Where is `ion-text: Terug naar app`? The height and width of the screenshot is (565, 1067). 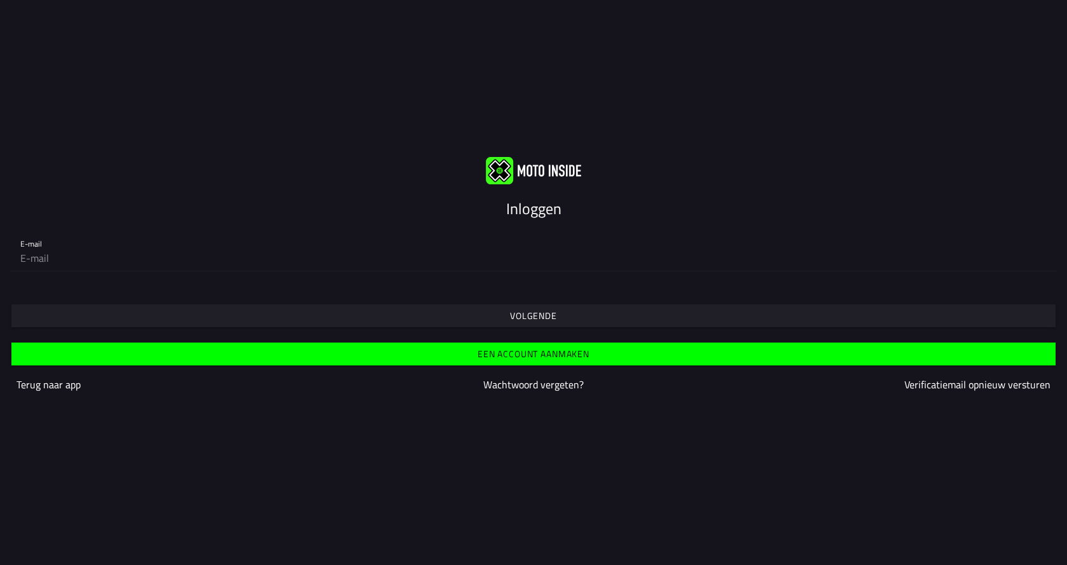 ion-text: Terug naar app is located at coordinates (48, 384).